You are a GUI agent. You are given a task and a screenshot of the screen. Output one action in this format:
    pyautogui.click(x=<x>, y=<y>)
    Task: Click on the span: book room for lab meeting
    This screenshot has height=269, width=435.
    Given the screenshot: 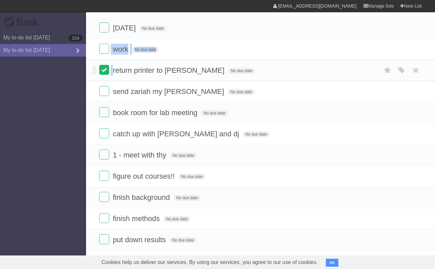 What is the action you would take?
    pyautogui.click(x=156, y=113)
    